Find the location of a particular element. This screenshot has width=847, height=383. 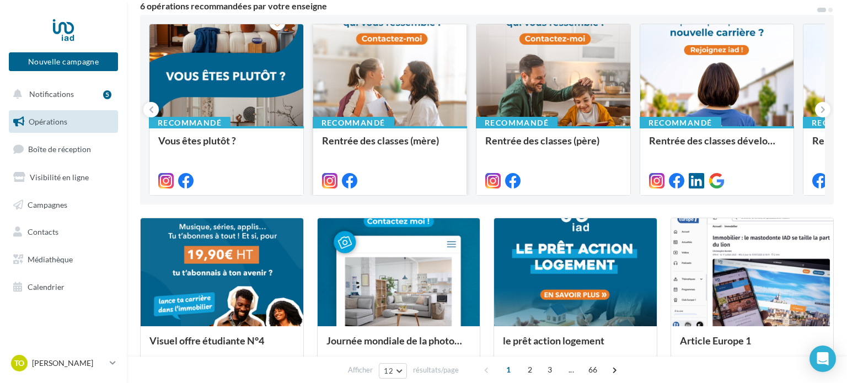

span: Médiathèque is located at coordinates (50, 259).